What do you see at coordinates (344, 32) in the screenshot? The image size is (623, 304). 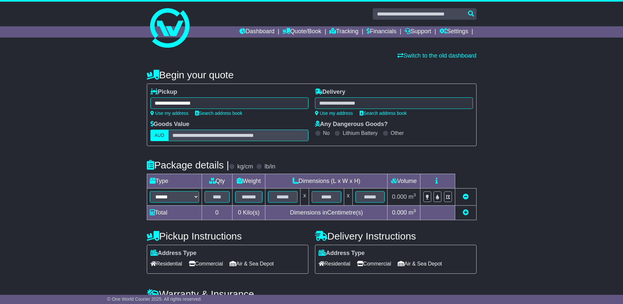 I see `a: Tracking` at bounding box center [344, 32].